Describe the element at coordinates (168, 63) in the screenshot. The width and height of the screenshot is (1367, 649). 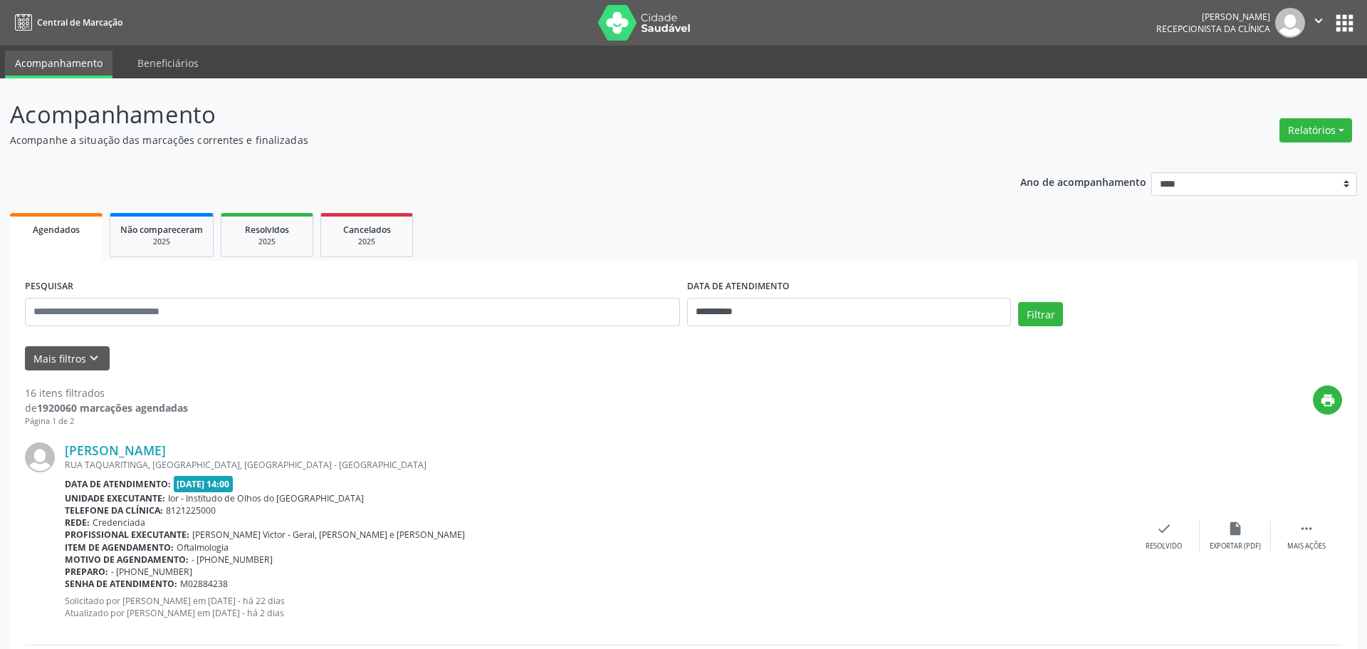
I see `a: Beneficiários` at that location.